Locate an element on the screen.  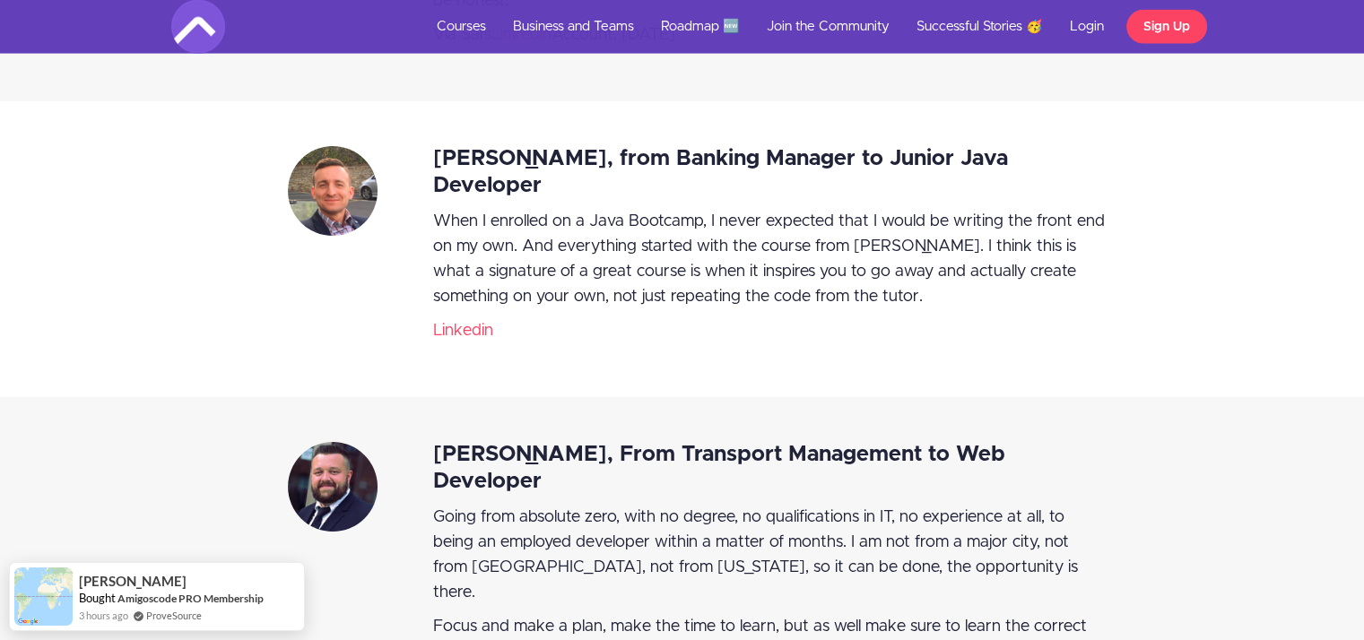
span: Bought is located at coordinates (97, 598).